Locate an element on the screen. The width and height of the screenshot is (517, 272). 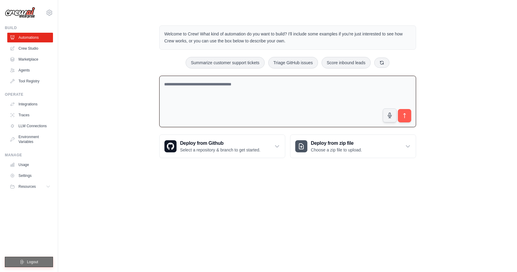
div: 聊天小组件 is located at coordinates (502, 258).